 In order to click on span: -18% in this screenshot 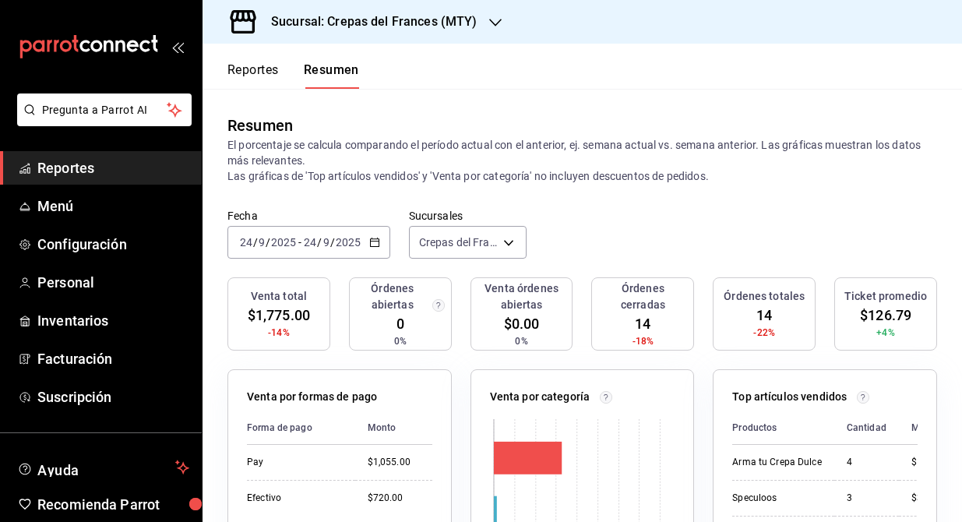, I will do `click(643, 341)`.